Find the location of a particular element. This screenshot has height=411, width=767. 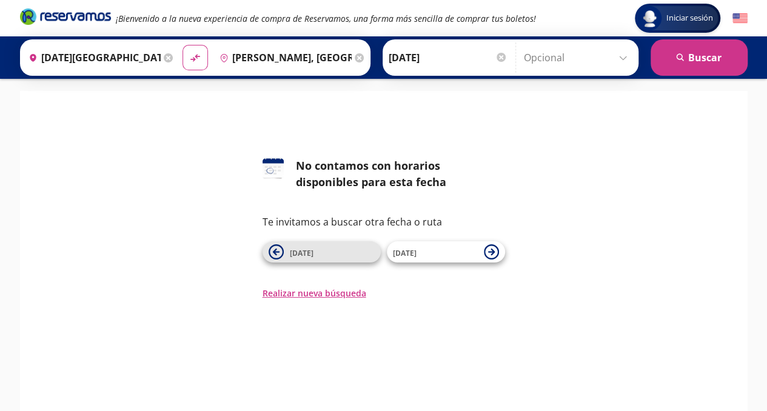

span: Iniciar sesión is located at coordinates (689, 18).